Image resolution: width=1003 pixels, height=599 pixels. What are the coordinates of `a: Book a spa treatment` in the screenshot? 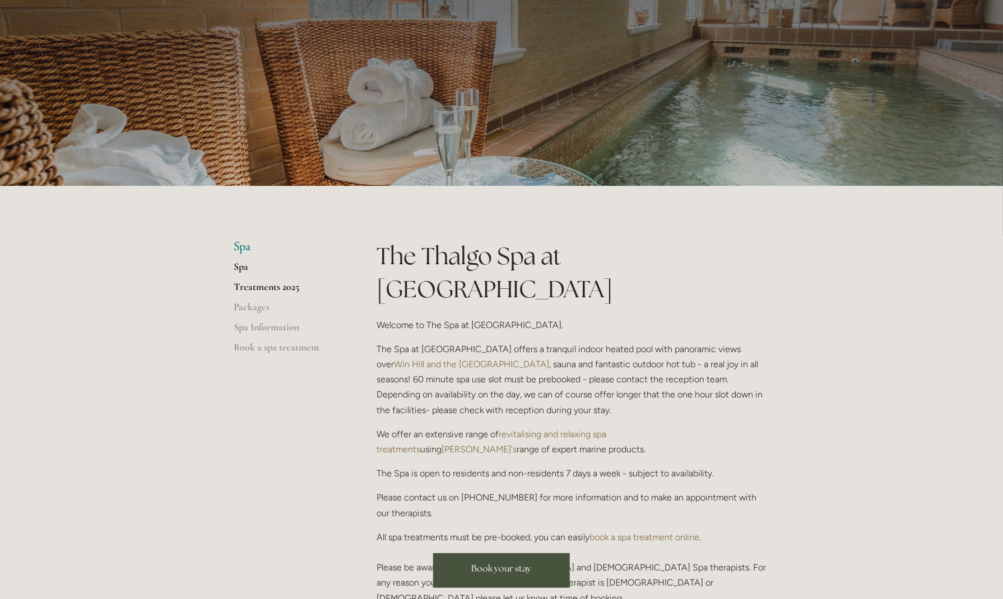 It's located at (287, 351).